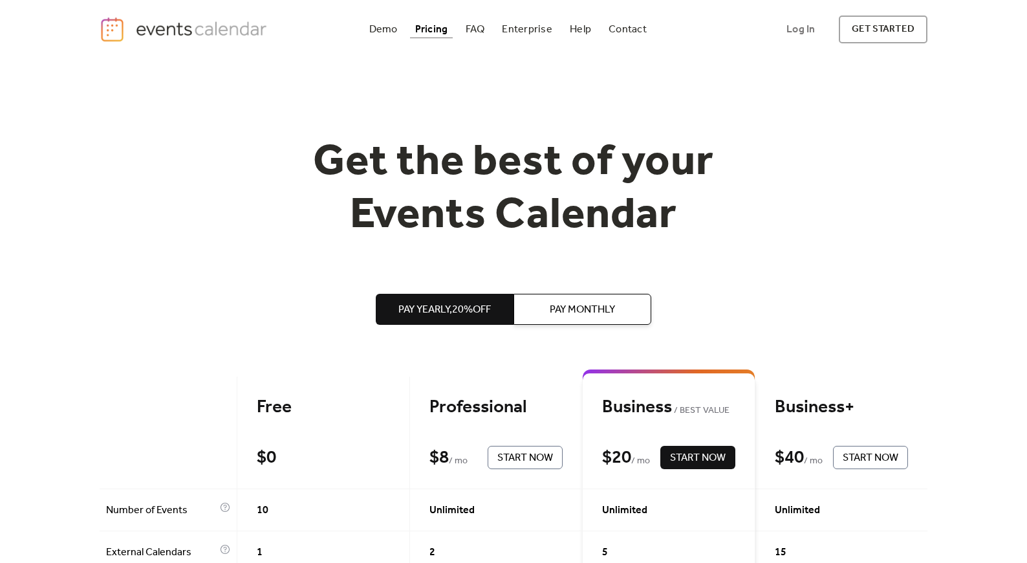  Describe the element at coordinates (444, 309) in the screenshot. I see `button: Pay Yearly,20%off` at that location.